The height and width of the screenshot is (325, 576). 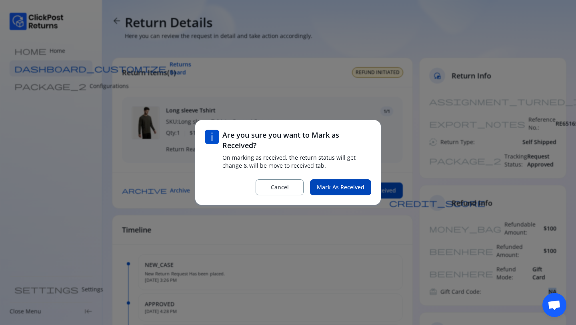 I want to click on h4: Are you sure you want to Mark as Received?, so click(x=297, y=140).